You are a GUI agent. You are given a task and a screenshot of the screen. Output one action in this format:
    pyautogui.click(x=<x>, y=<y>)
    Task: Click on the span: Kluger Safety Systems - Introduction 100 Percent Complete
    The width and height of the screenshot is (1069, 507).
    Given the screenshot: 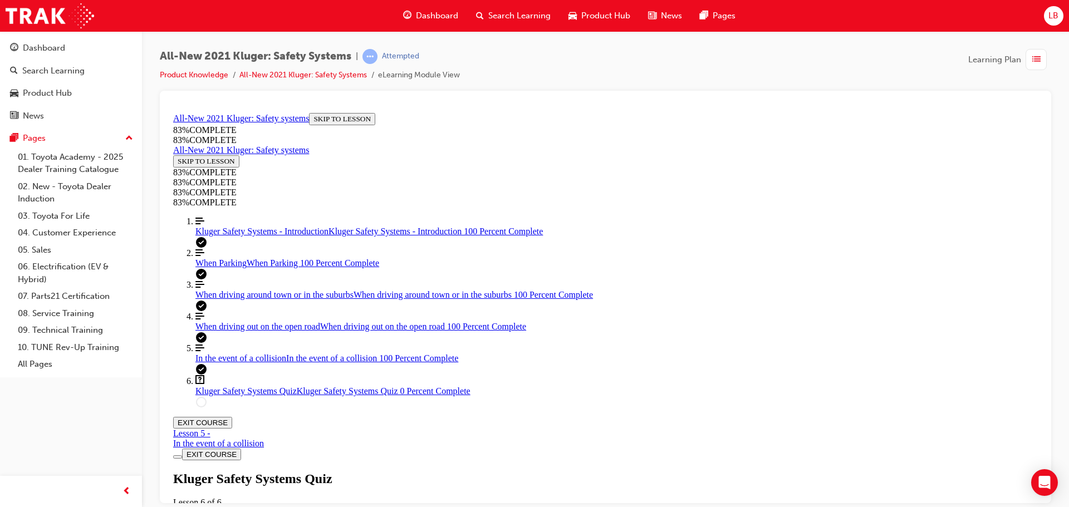 What is the action you would take?
    pyautogui.click(x=267, y=122)
    